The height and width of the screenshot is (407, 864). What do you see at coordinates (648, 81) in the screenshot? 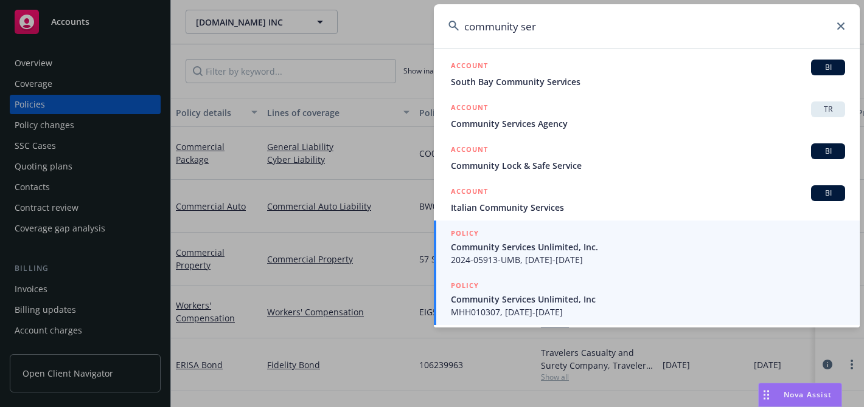
I see `span: South Bay Community Services` at bounding box center [648, 81].